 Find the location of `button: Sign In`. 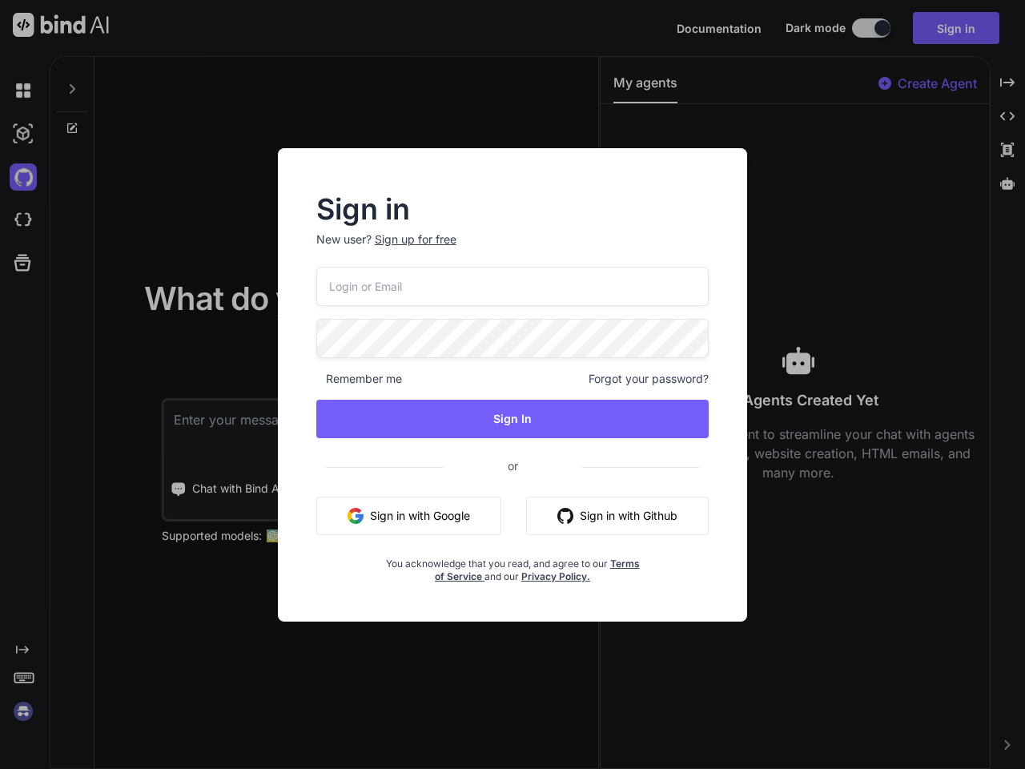

button: Sign In is located at coordinates (513, 419).